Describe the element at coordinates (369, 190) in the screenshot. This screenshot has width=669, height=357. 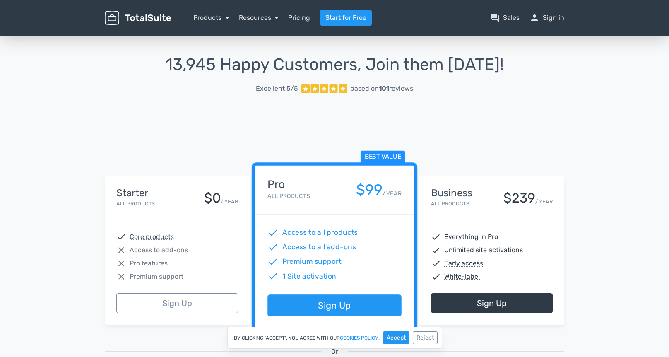
I see `div: $99` at that location.